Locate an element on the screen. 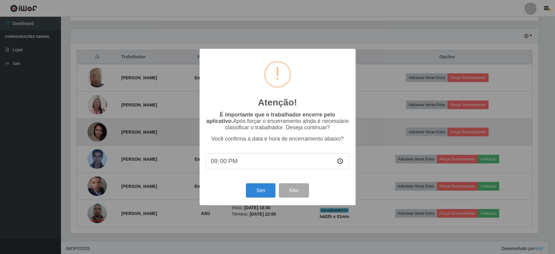 This screenshot has width=555, height=254. b: É importante que o trabalhador encerre pelo aplicativo. is located at coordinates (271, 118).